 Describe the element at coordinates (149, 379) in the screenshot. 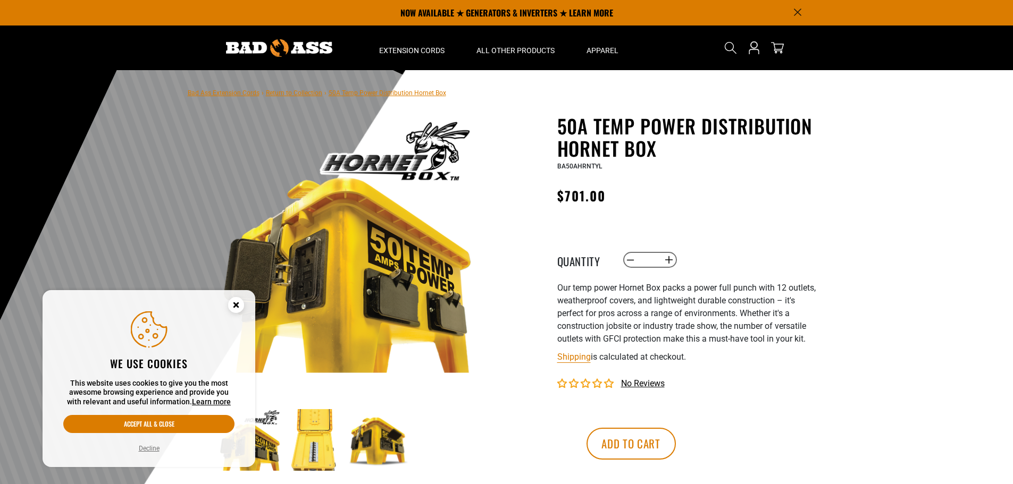

I see `aside: Cookie Consent` at that location.